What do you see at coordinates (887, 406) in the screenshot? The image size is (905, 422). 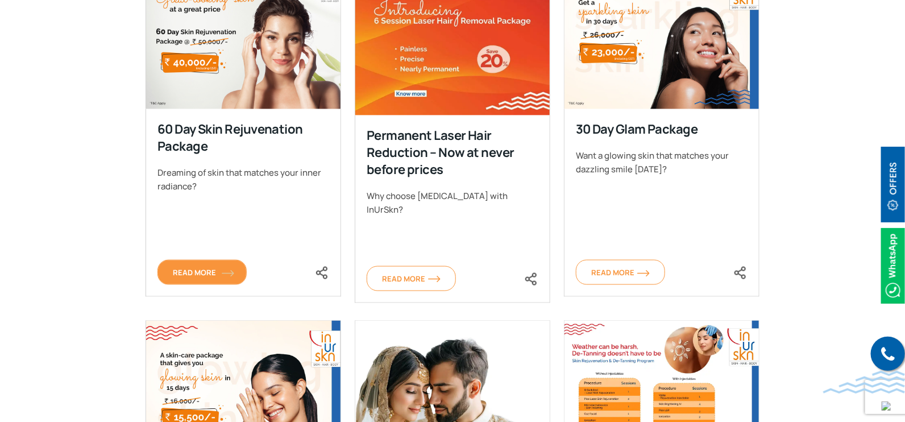 I see `img: up-blue-arrow.svg` at bounding box center [887, 406].